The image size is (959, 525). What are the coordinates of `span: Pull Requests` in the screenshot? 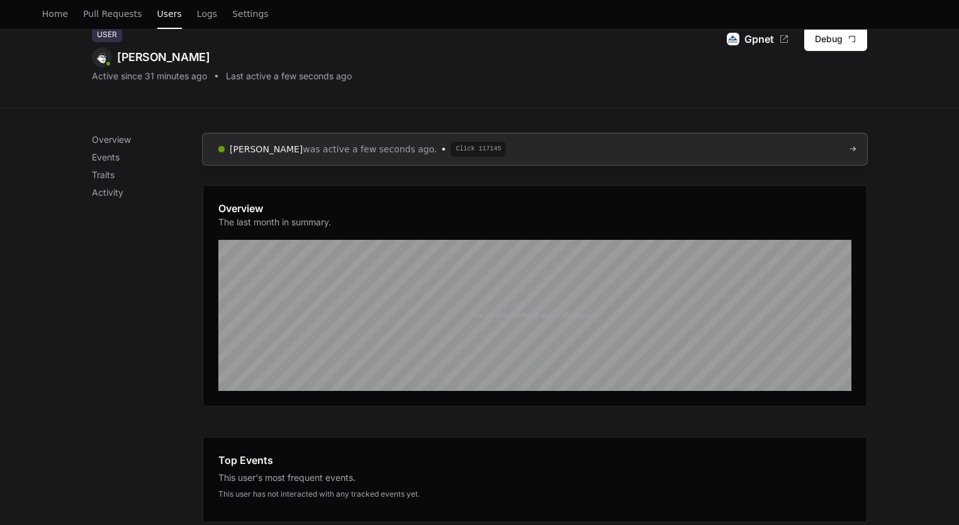 It's located at (112, 14).